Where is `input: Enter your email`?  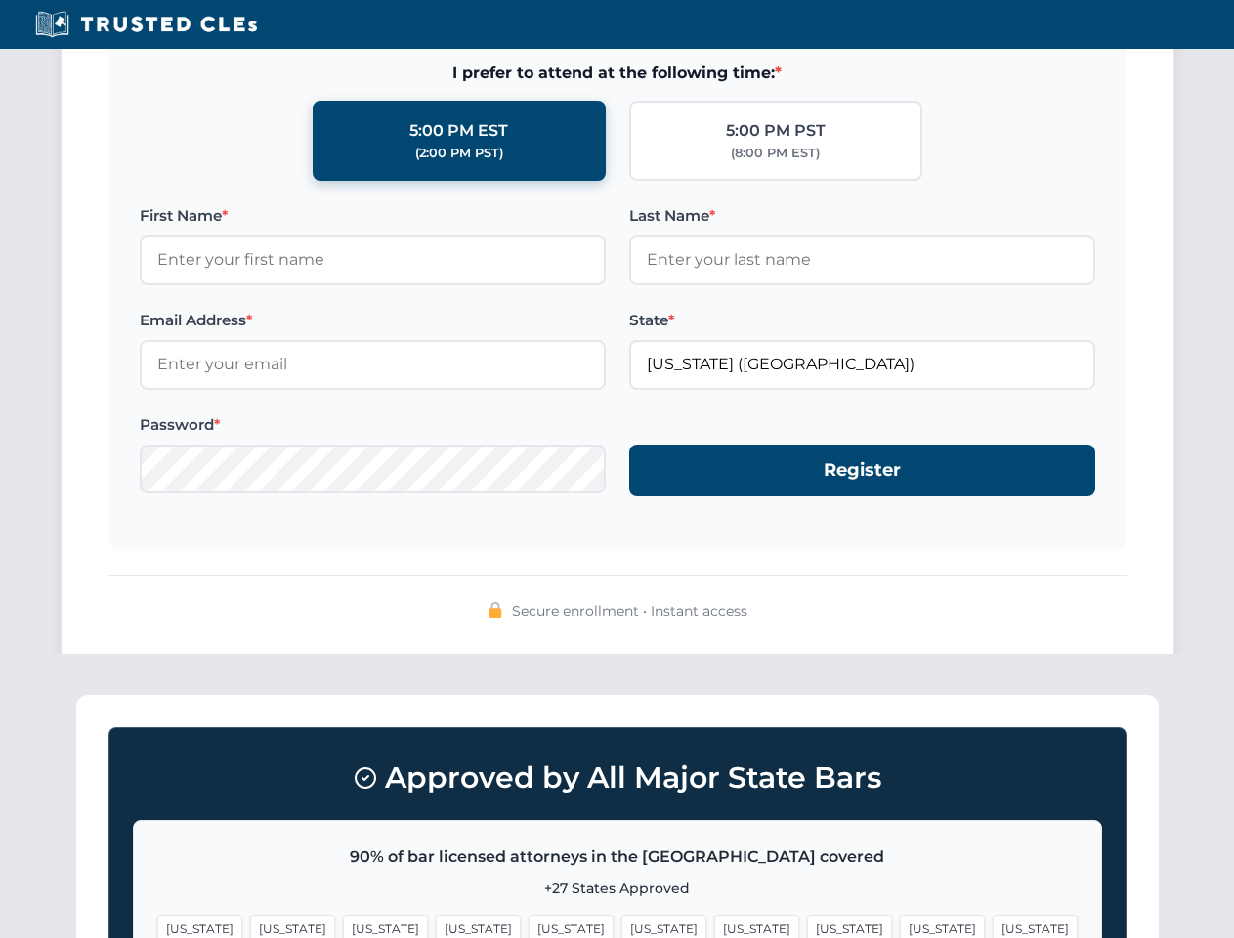 input: Enter your email is located at coordinates (372, 364).